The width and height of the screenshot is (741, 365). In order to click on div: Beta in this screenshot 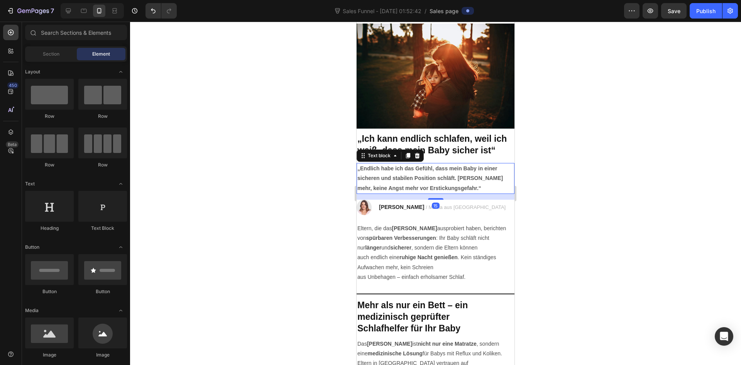, I will do `click(12, 144)`.